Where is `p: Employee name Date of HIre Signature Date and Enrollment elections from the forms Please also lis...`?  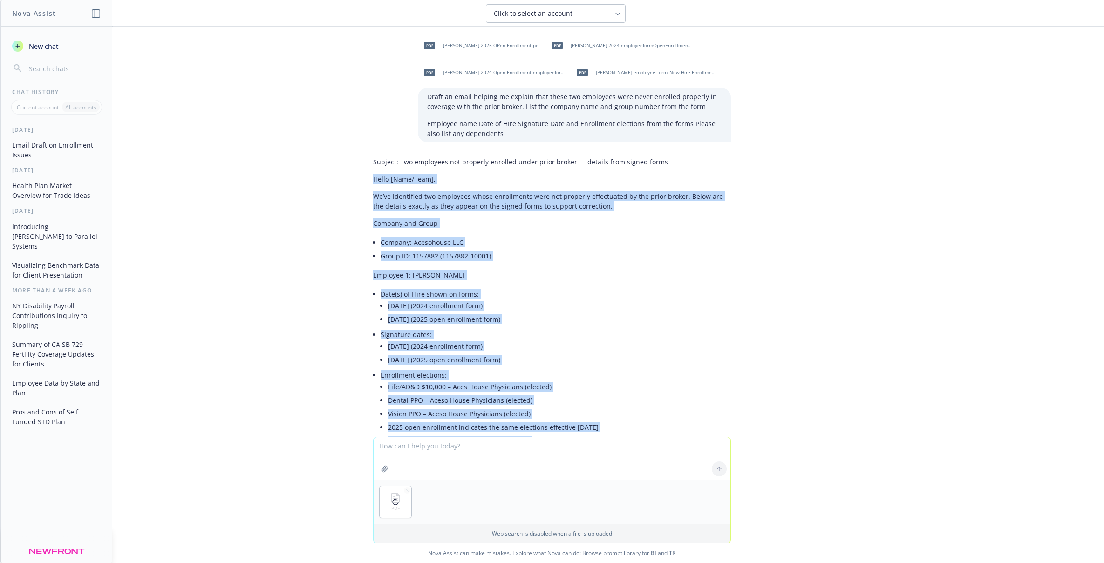 p: Employee name Date of HIre Signature Date and Enrollment elections from the forms Please also lis... is located at coordinates (575, 129).